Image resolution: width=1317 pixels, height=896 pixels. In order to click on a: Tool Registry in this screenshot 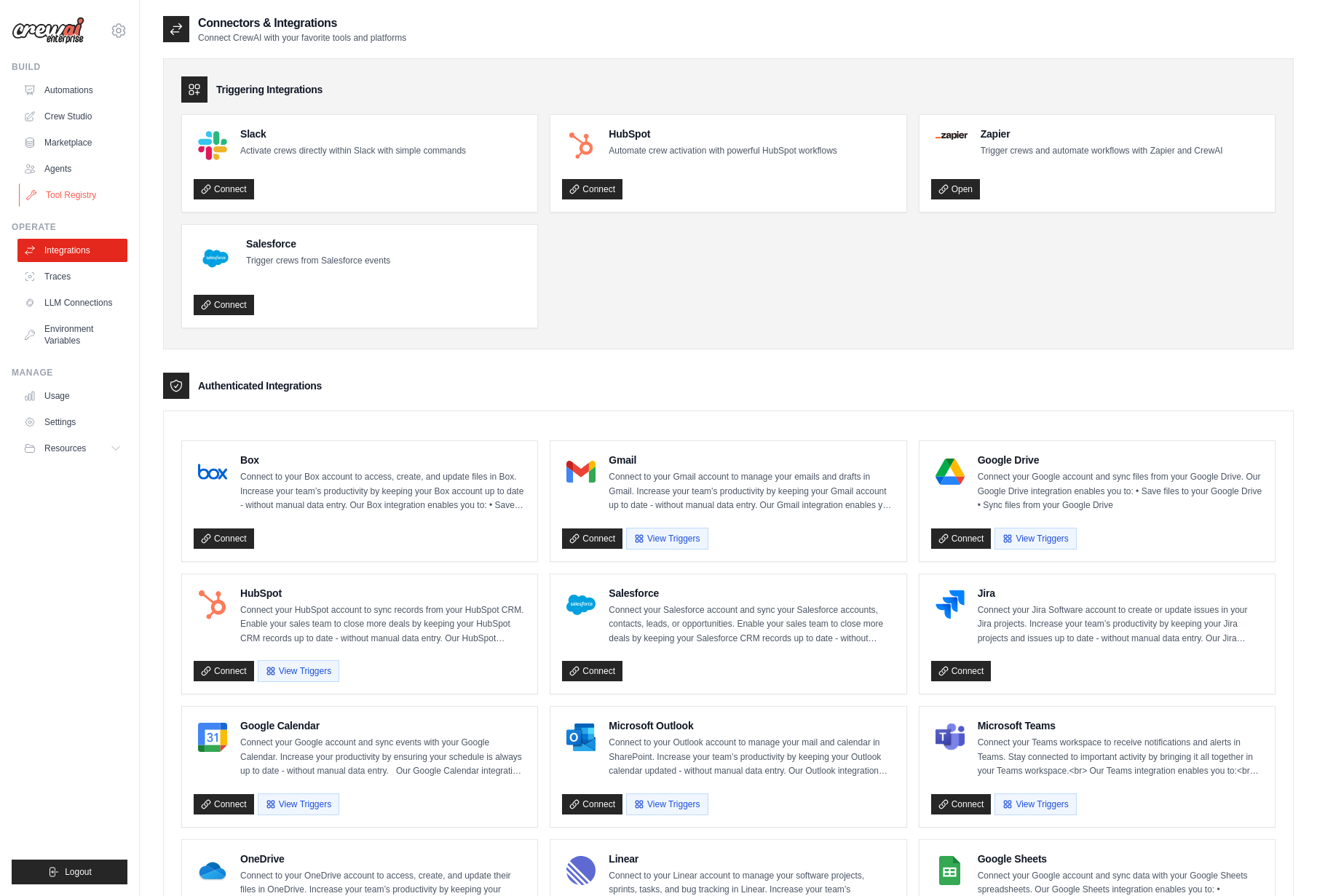, I will do `click(73, 195)`.